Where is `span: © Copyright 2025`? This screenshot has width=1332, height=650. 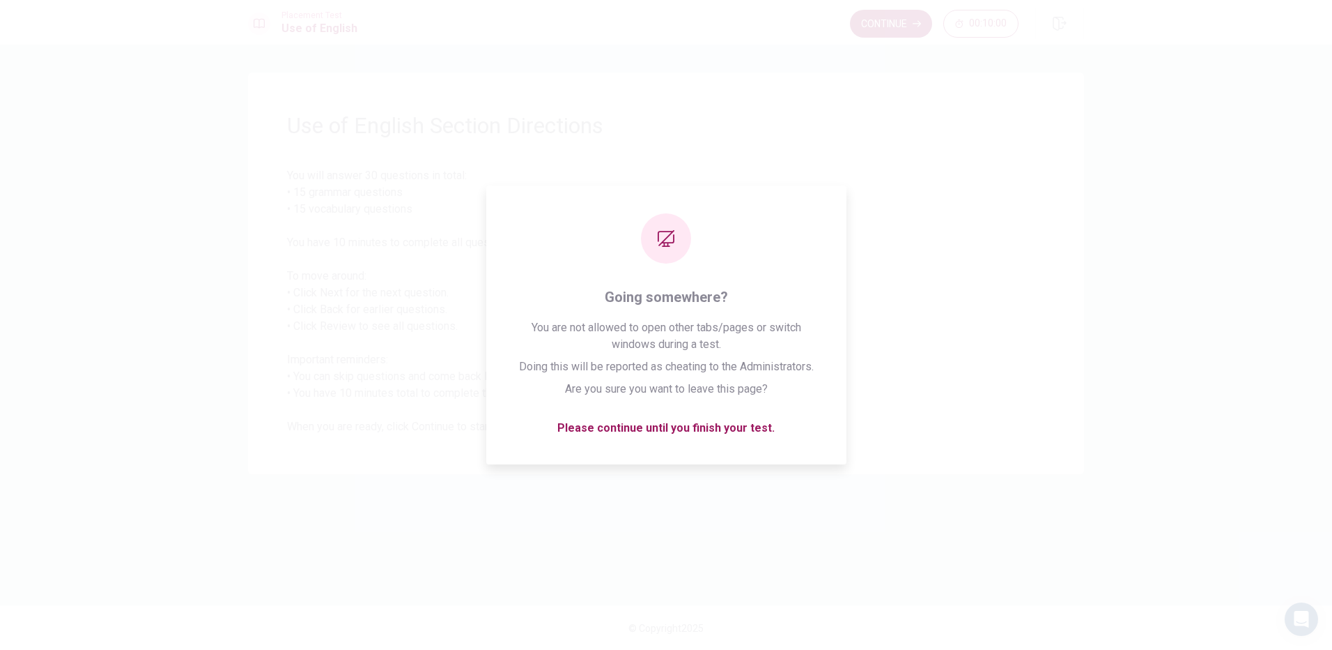 span: © Copyright 2025 is located at coordinates (666, 628).